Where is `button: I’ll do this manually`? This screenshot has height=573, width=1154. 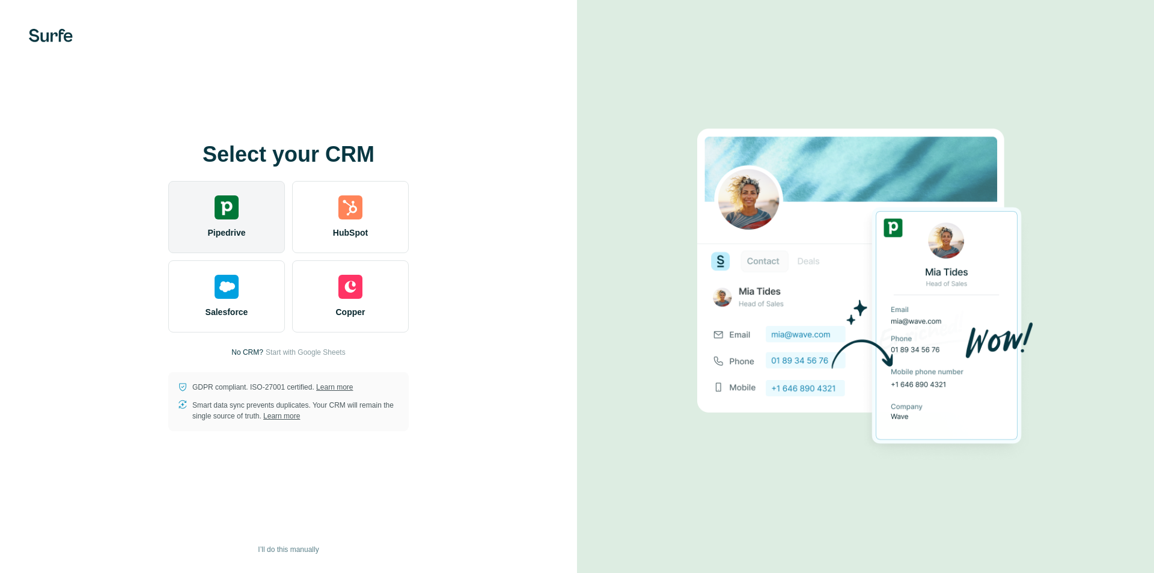
button: I’ll do this manually is located at coordinates (288, 549).